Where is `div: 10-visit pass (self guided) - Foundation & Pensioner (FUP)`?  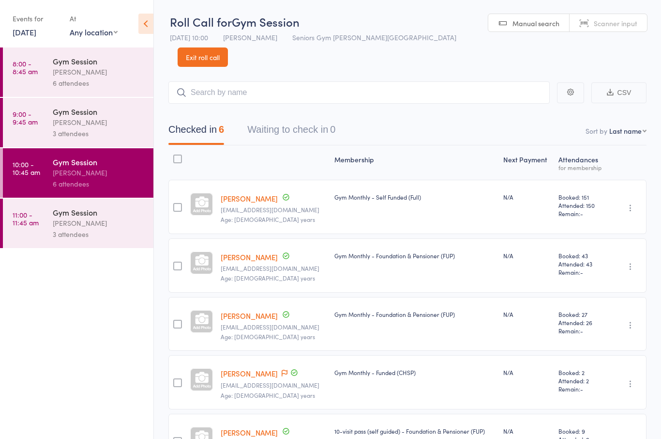 div: 10-visit pass (self guided) - Foundation & Pensioner (FUP) is located at coordinates (415, 430).